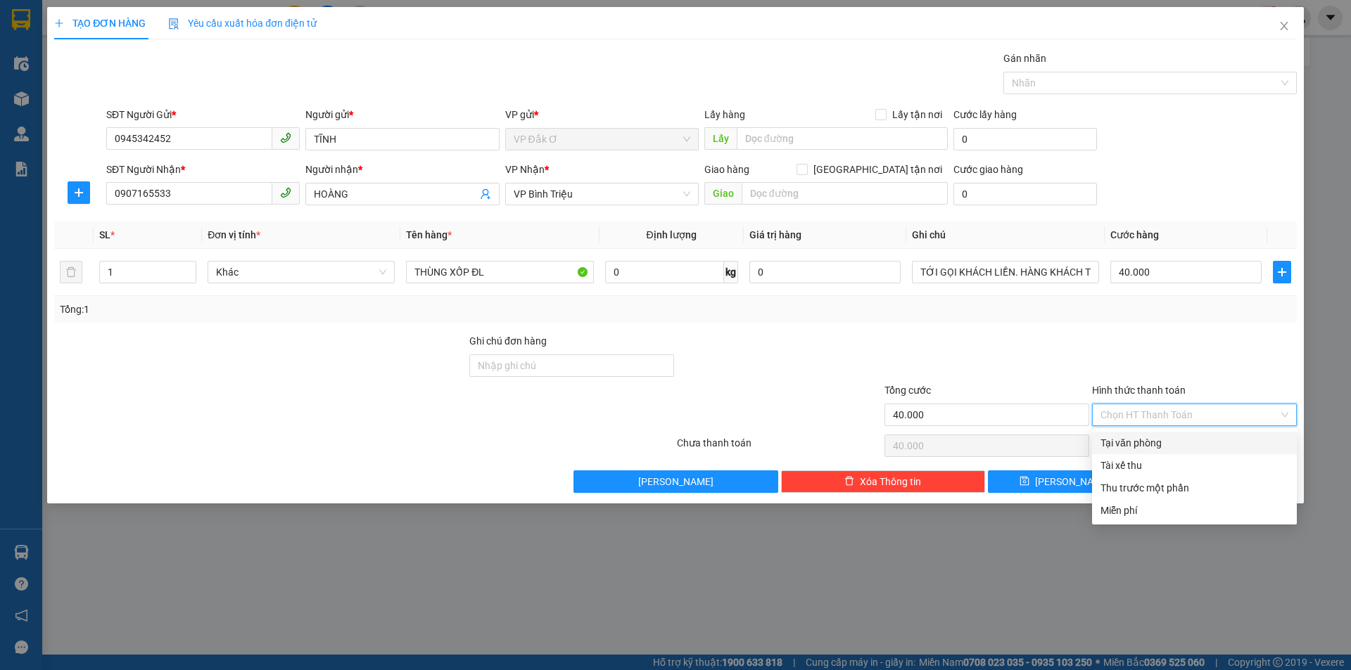 The height and width of the screenshot is (670, 1351). I want to click on span: user-add, so click(485, 194).